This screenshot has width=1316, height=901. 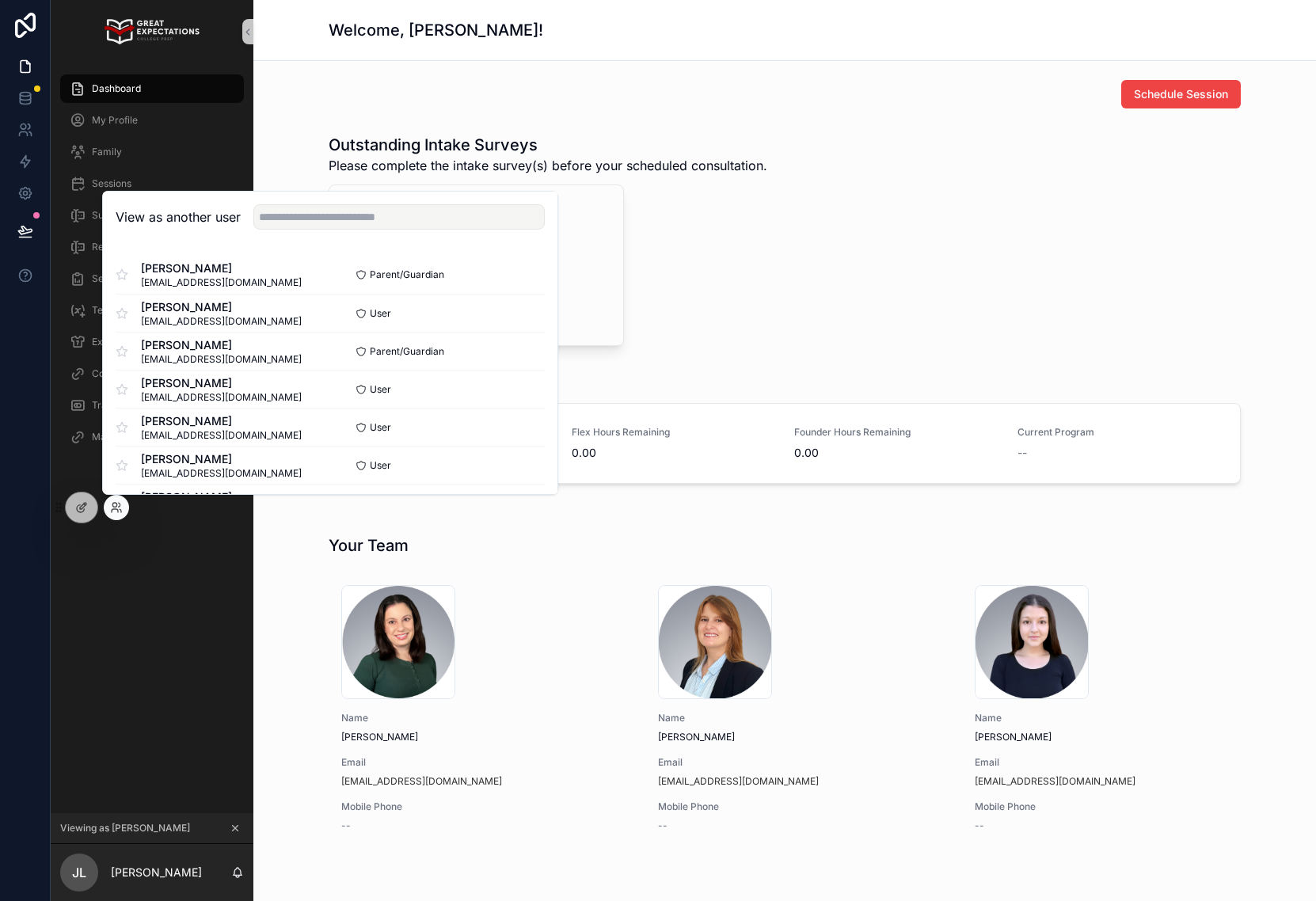 I want to click on a: Family, so click(x=152, y=152).